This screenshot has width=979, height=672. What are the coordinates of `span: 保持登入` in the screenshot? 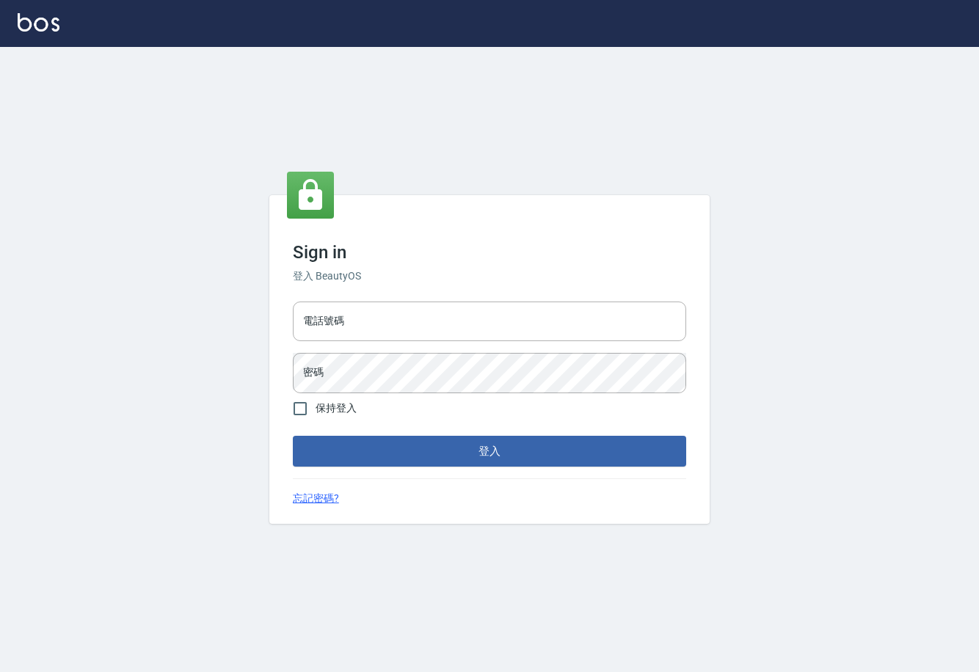 It's located at (336, 408).